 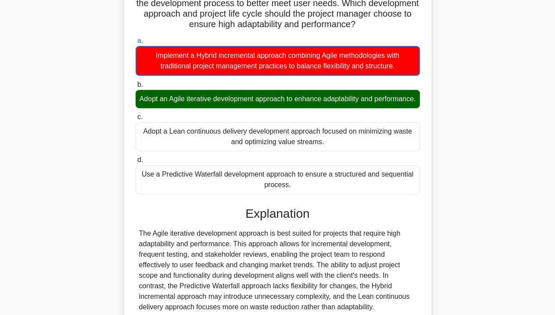 I want to click on span: c., so click(x=140, y=117).